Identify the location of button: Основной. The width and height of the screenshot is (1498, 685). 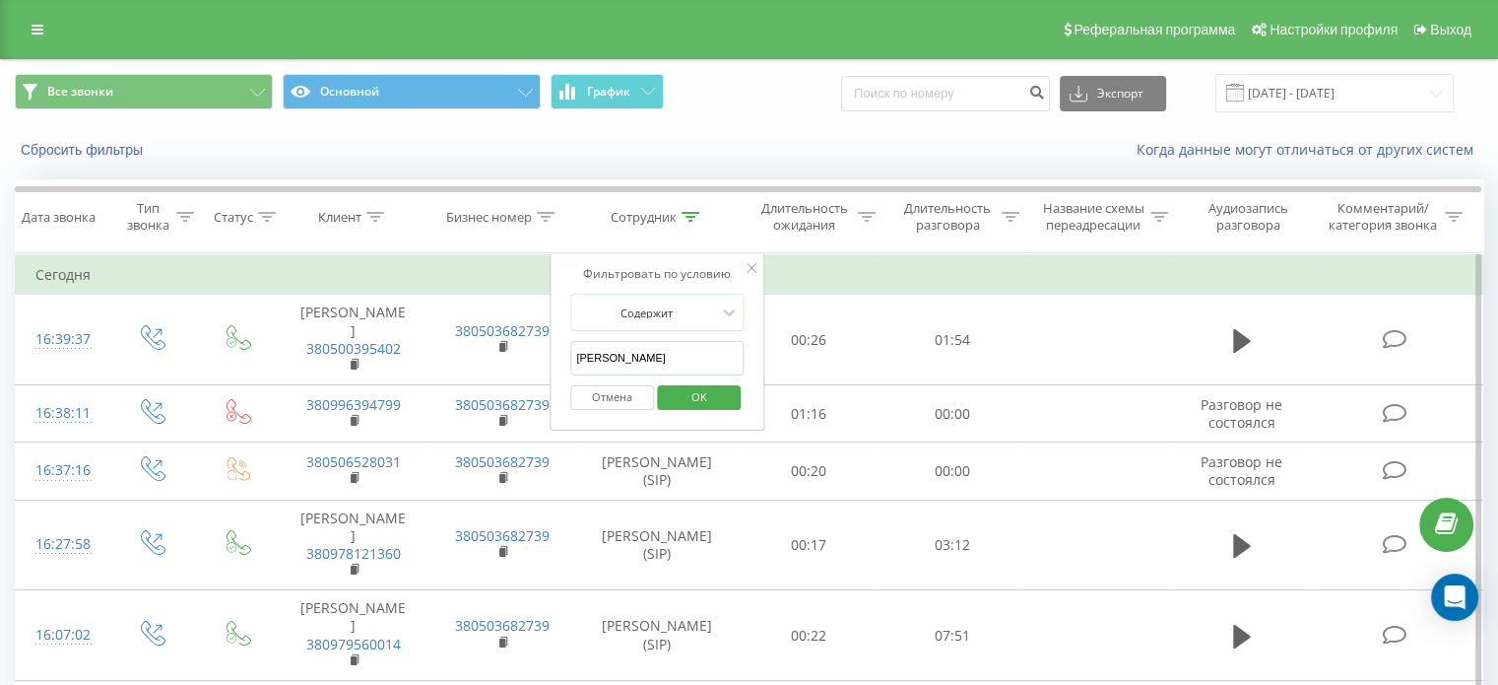
(412, 92).